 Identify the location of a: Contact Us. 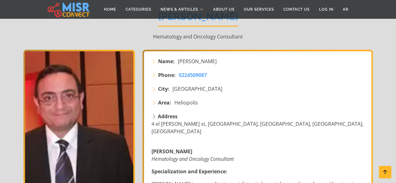
(296, 9).